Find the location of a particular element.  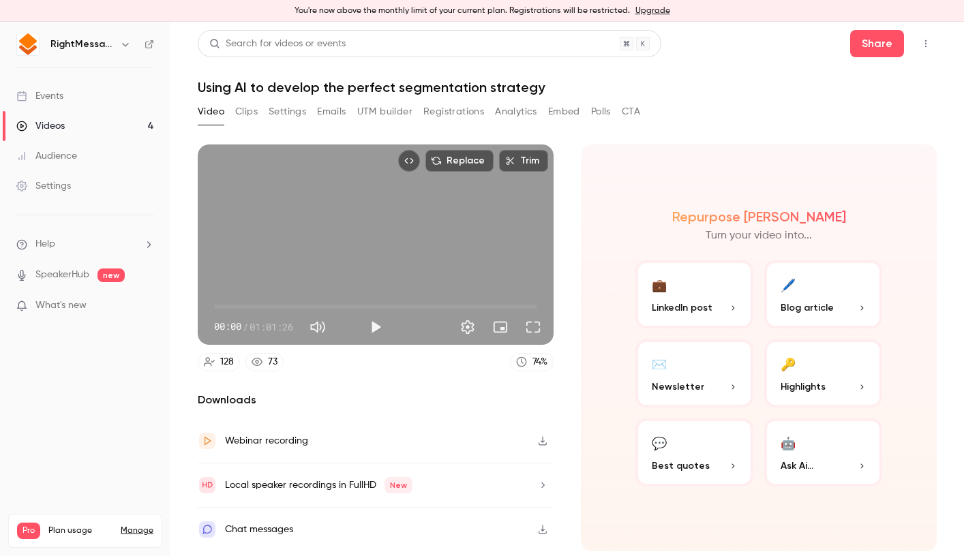

div: 74 % is located at coordinates (540, 362).